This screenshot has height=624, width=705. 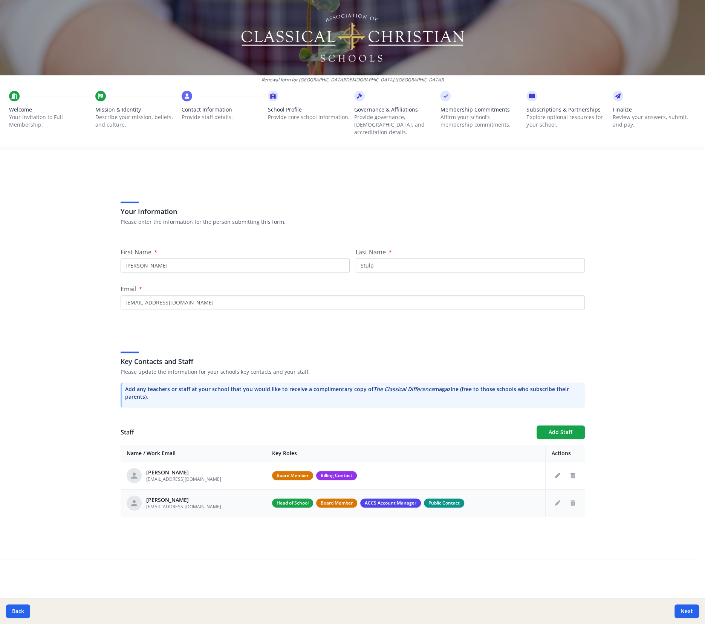 What do you see at coordinates (50, 121) in the screenshot?
I see `p: Your invitation to Full Membership.` at bounding box center [50, 121].